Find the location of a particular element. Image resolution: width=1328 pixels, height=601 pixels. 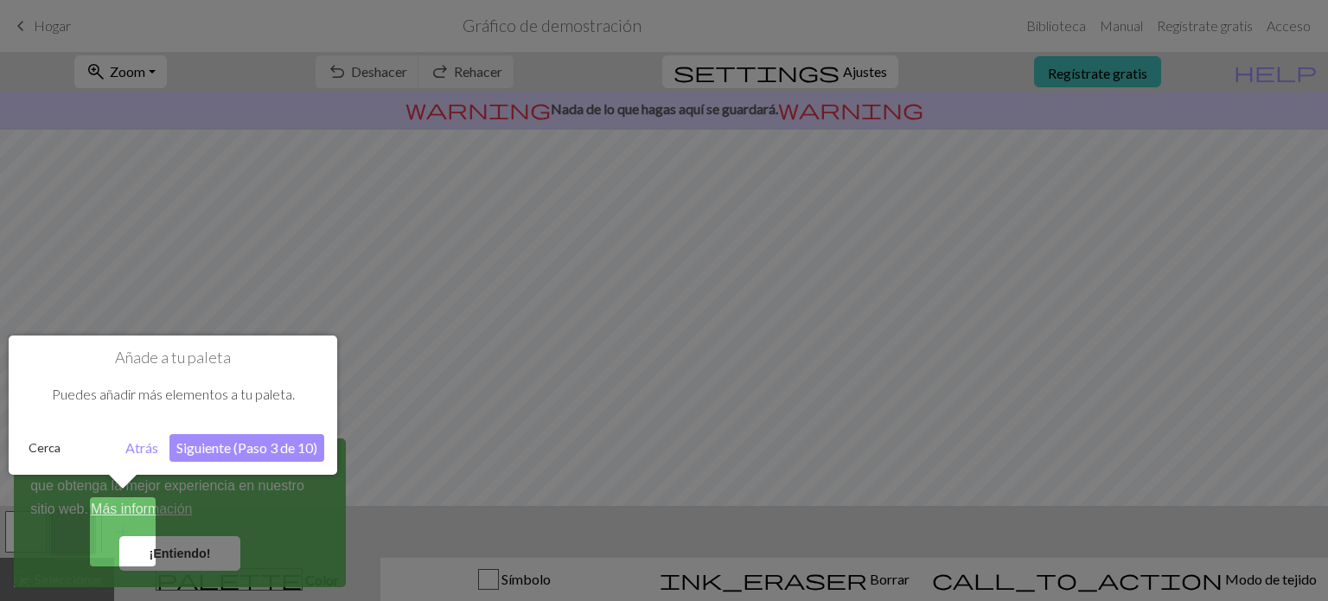

font: Añade a tu paleta is located at coordinates (173, 357).